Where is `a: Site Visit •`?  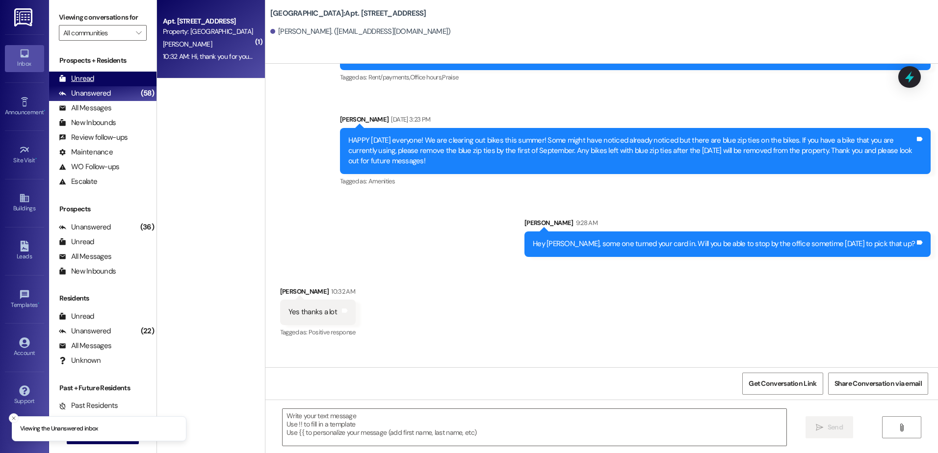
a: Site Visit • is located at coordinates (25, 155).